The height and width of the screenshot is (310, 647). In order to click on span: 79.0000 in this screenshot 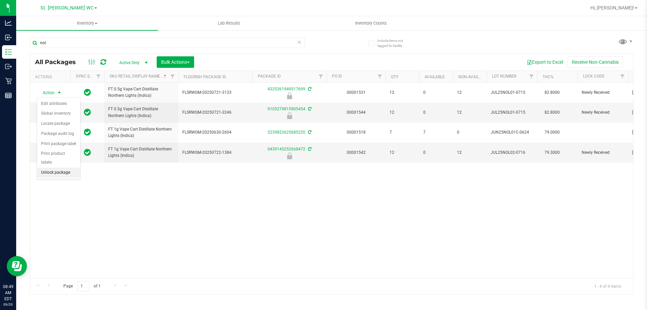, I will do `click(552, 132)`.